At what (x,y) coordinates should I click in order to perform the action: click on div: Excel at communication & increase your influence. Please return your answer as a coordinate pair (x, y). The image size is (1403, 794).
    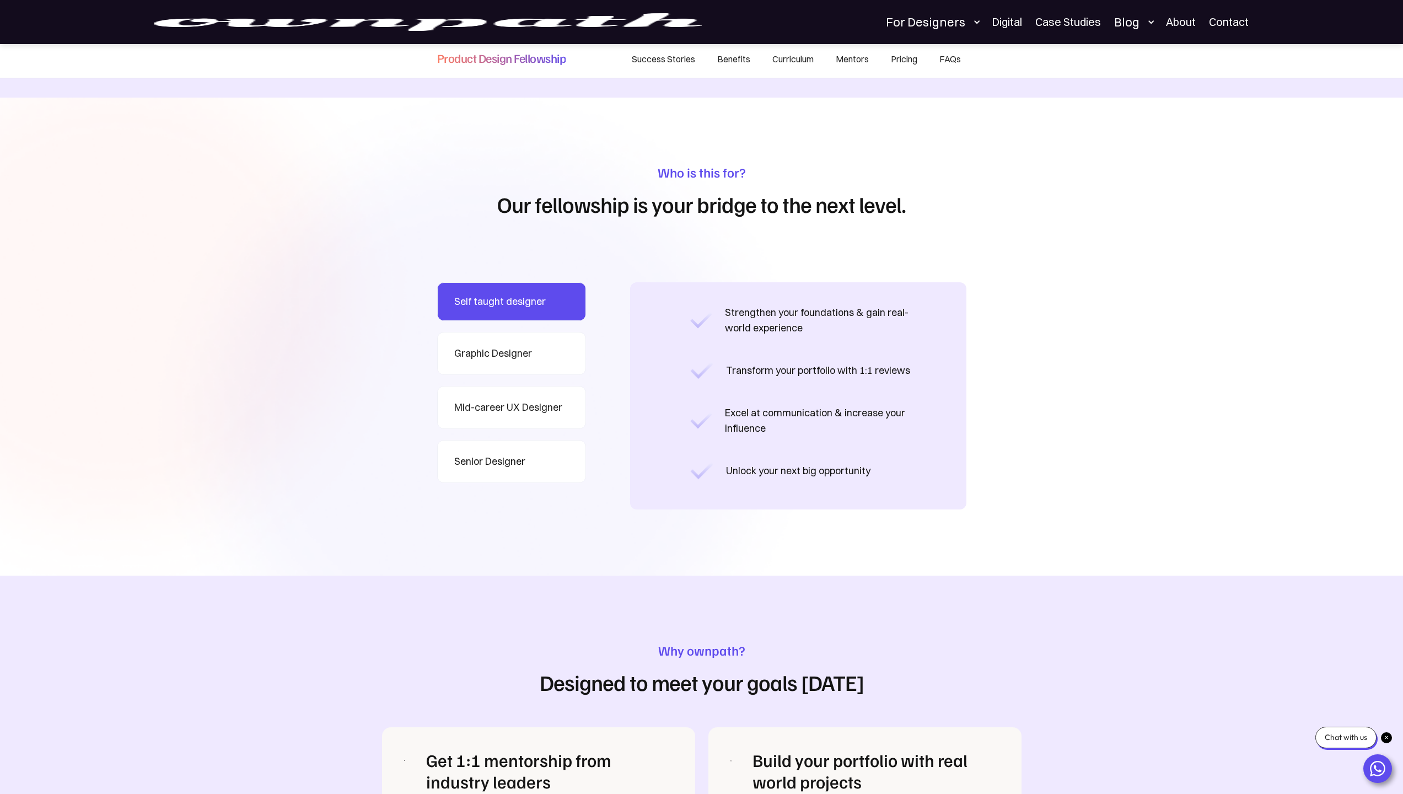
    Looking at the image, I should click on (818, 420).